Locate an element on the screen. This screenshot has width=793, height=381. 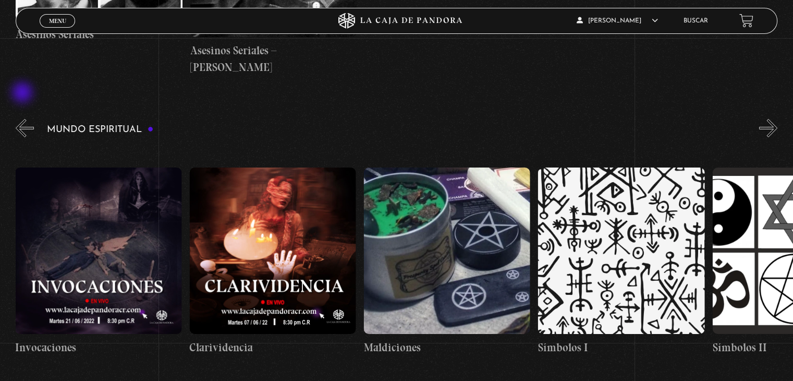
h4: Símbolos I is located at coordinates (621, 347).